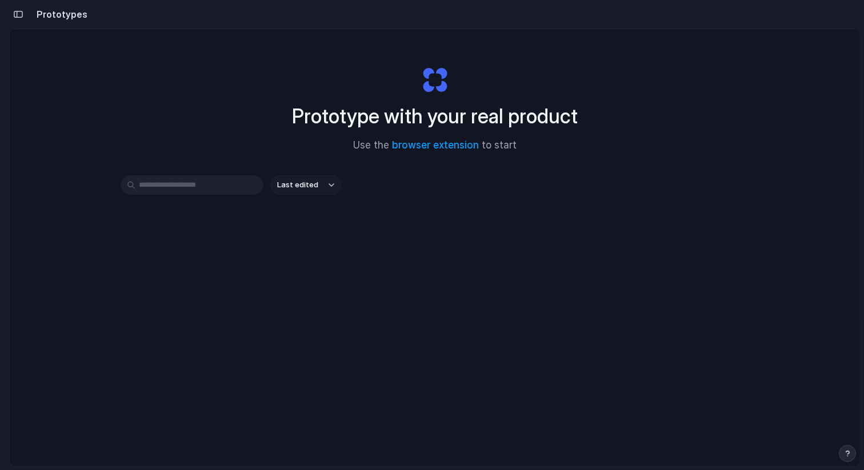  I want to click on button: Last edited, so click(306, 185).